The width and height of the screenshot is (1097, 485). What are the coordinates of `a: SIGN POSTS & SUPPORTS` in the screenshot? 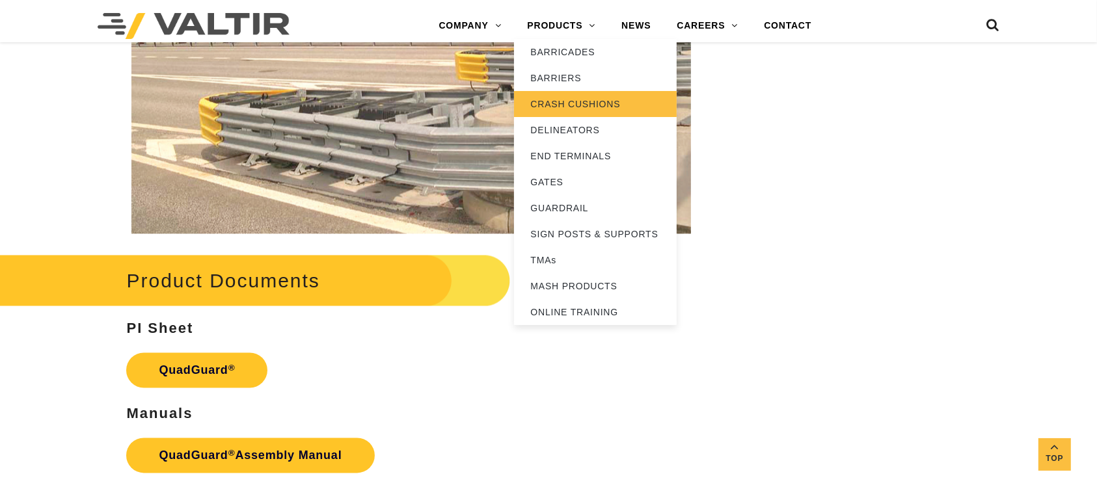 It's located at (595, 234).